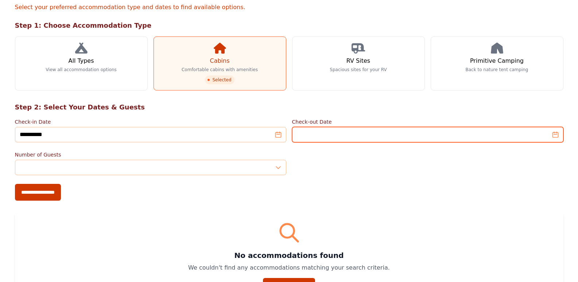 Image resolution: width=578 pixels, height=282 pixels. Describe the element at coordinates (289, 107) in the screenshot. I see `h2: Step 2: Select Your Dates & Guests` at that location.